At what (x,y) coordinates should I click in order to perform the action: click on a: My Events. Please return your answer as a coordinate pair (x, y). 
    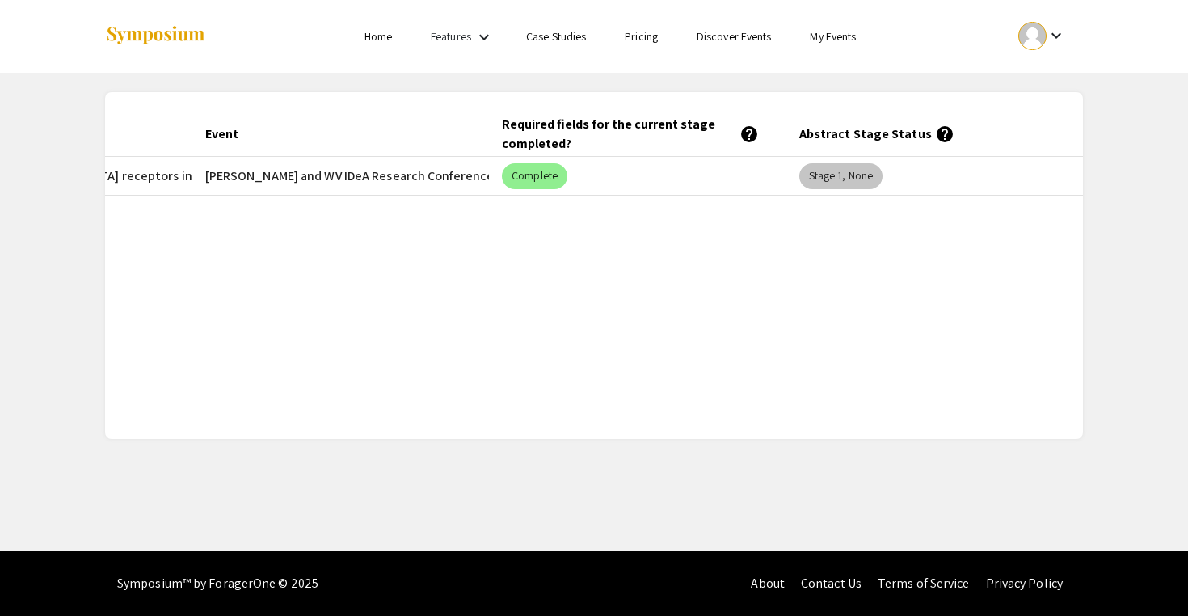
    Looking at the image, I should click on (833, 36).